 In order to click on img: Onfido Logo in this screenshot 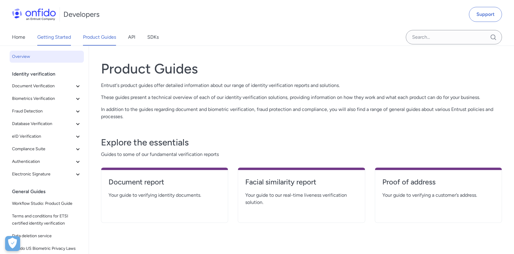, I will do `click(34, 14)`.